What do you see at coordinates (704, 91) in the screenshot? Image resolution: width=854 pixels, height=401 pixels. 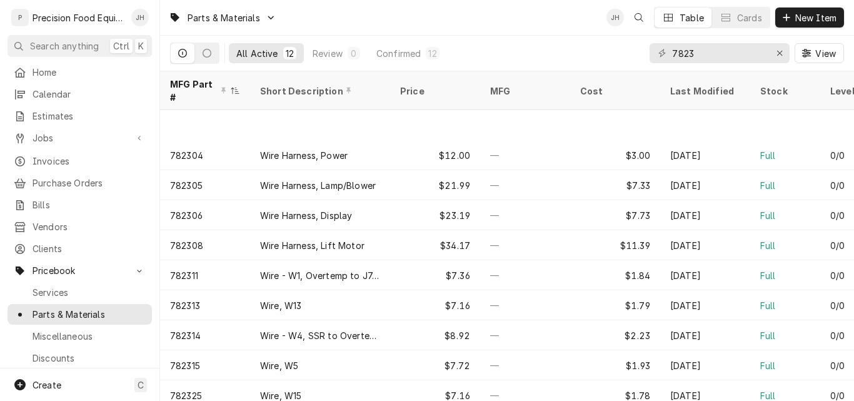 I see `div: Last Modified` at bounding box center [704, 91].